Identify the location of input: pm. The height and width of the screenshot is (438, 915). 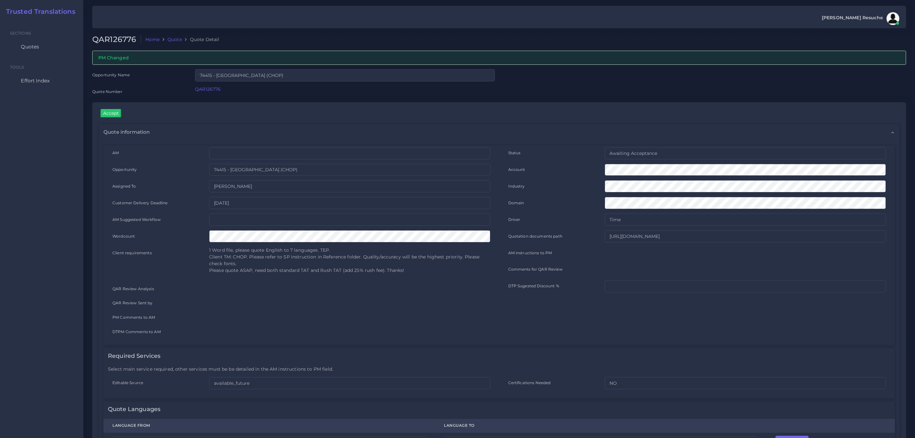
(350, 186).